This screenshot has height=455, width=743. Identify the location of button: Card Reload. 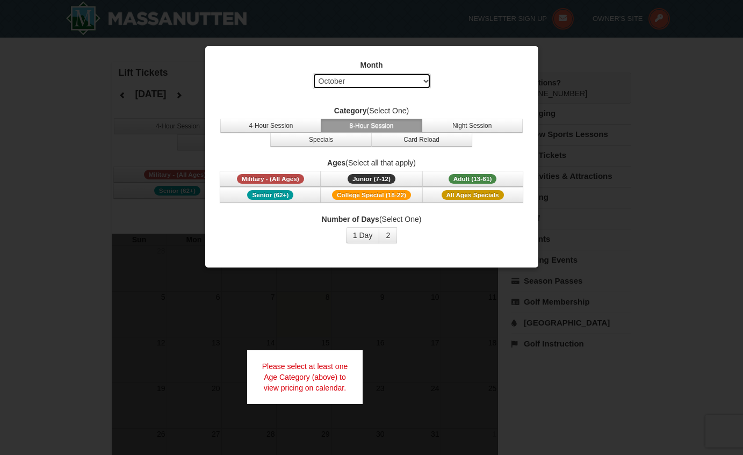
(422, 140).